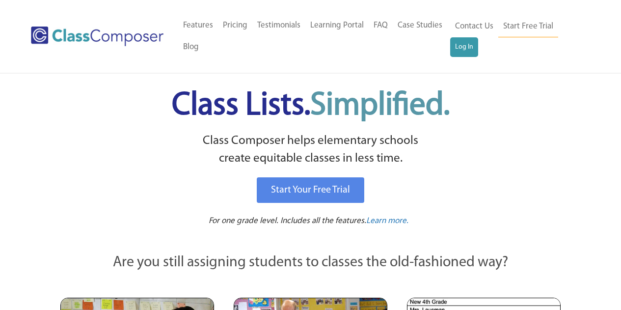 The width and height of the screenshot is (621, 310). What do you see at coordinates (311, 105) in the screenshot?
I see `span: Class Lists.` at bounding box center [311, 105].